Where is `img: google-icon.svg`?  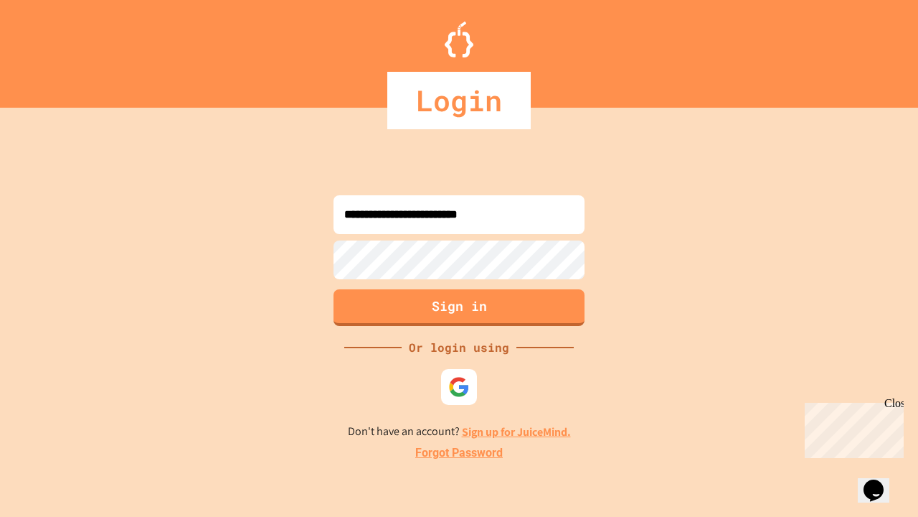
img: google-icon.svg is located at coordinates (459, 387).